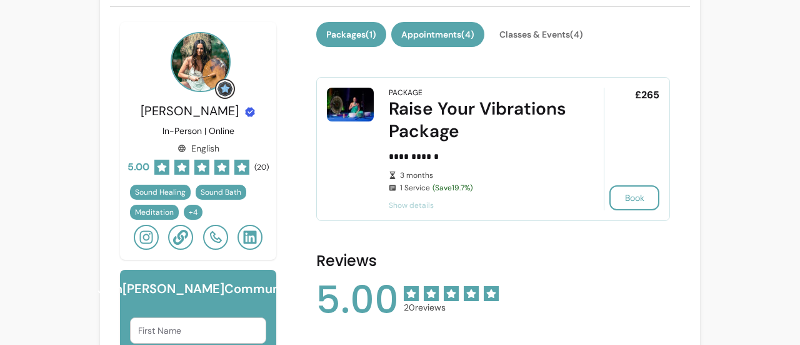  Describe the element at coordinates (221, 192) in the screenshot. I see `span: Sound Bath` at that location.